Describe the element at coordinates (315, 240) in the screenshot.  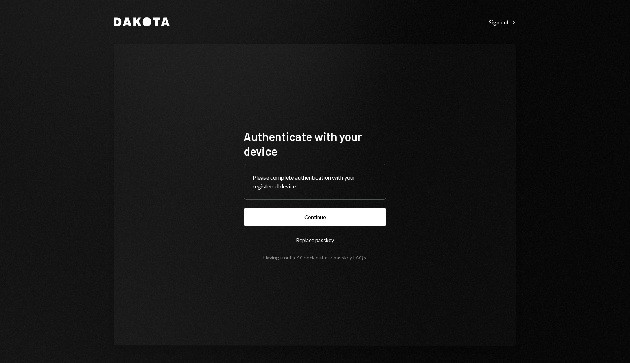
I see `button: Replace passkey` at that location.